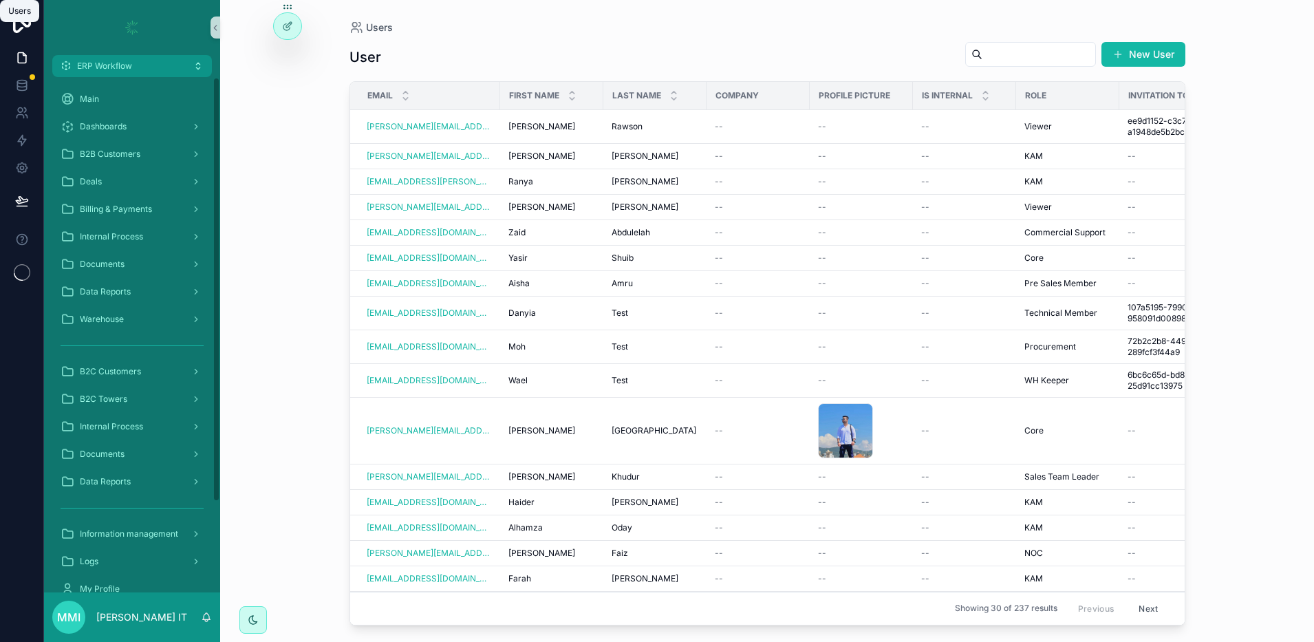 This screenshot has width=1314, height=642. I want to click on a: Faiz, so click(655, 553).